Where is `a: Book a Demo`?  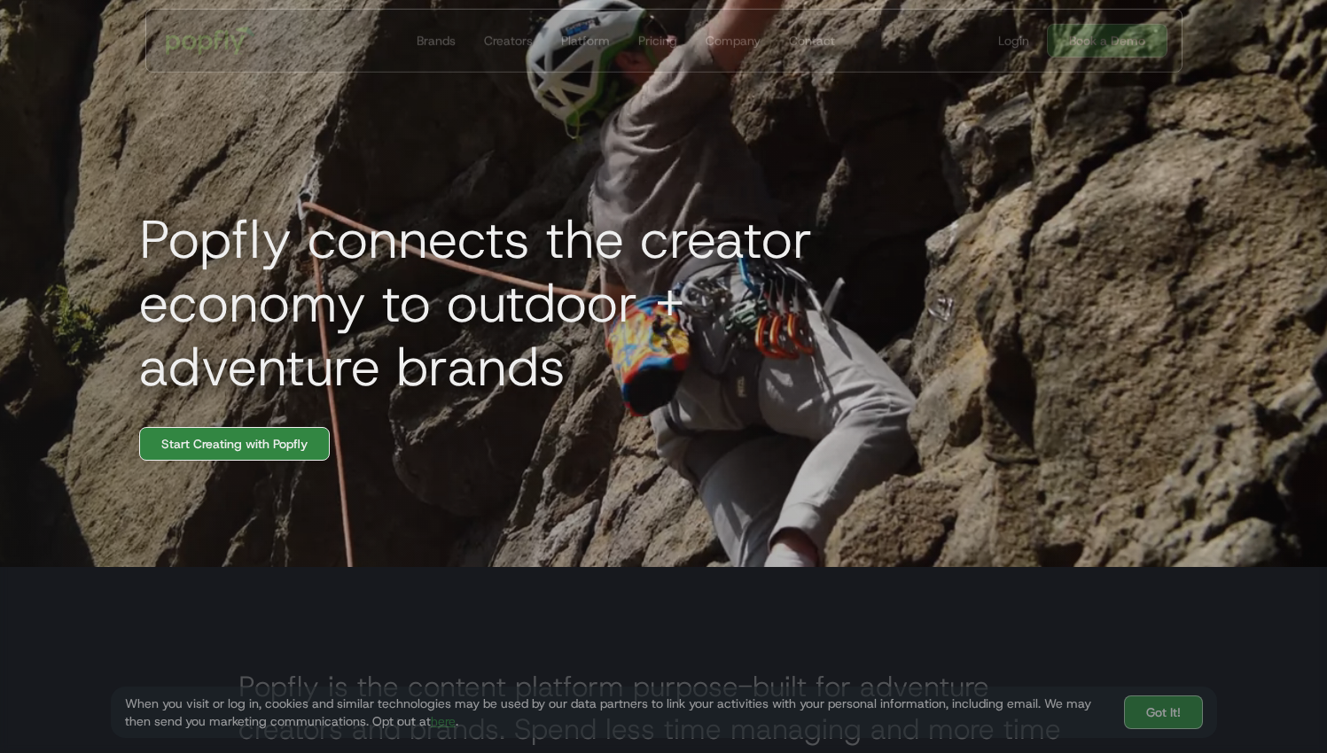 a: Book a Demo is located at coordinates (1107, 41).